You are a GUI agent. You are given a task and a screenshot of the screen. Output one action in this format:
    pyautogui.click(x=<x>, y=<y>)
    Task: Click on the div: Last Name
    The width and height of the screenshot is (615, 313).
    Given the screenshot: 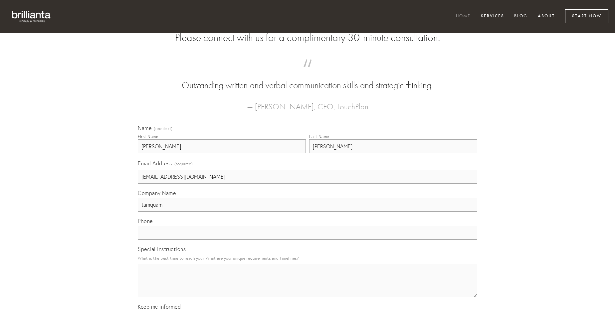 What is the action you would take?
    pyautogui.click(x=319, y=136)
    